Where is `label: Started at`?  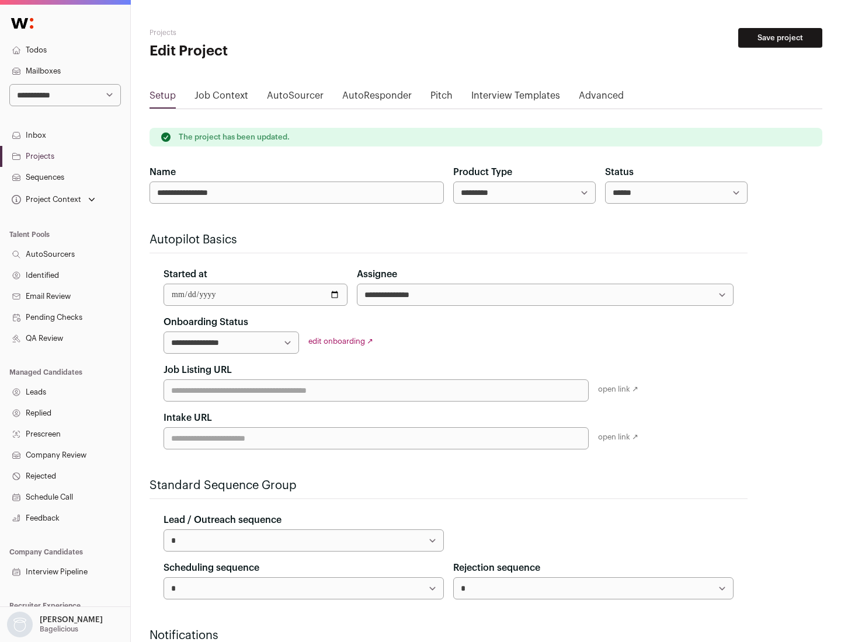
label: Started at is located at coordinates (185, 274).